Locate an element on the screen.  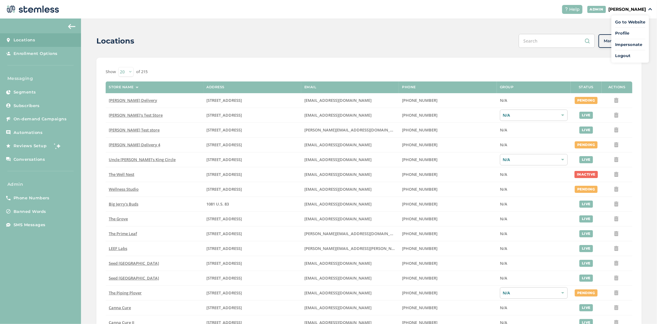
label: (617) 553-5922 is located at coordinates (448, 278).